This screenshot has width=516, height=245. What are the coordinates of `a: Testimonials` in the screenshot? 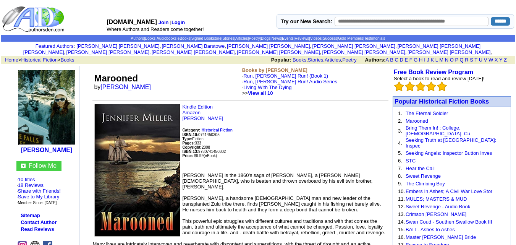 It's located at (375, 38).